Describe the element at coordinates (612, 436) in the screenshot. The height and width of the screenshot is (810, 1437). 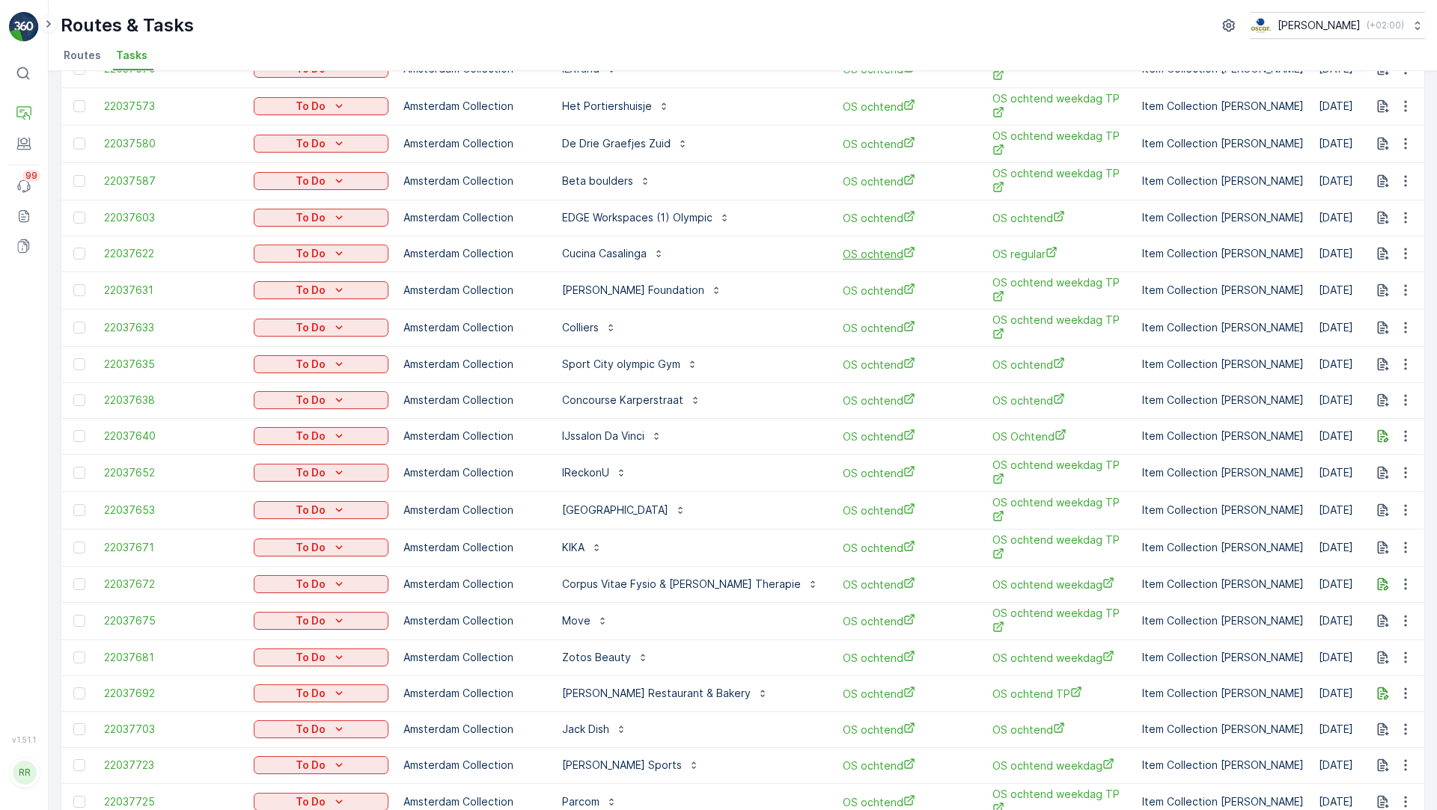
I see `button: IJssalon Da Vinci` at that location.